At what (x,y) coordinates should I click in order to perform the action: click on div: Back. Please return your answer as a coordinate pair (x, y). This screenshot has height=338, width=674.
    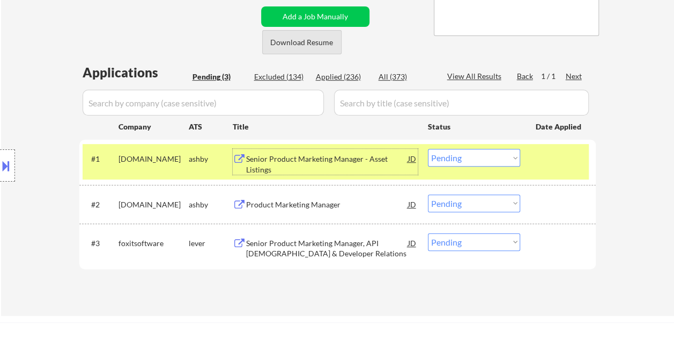
    Looking at the image, I should click on (526, 76).